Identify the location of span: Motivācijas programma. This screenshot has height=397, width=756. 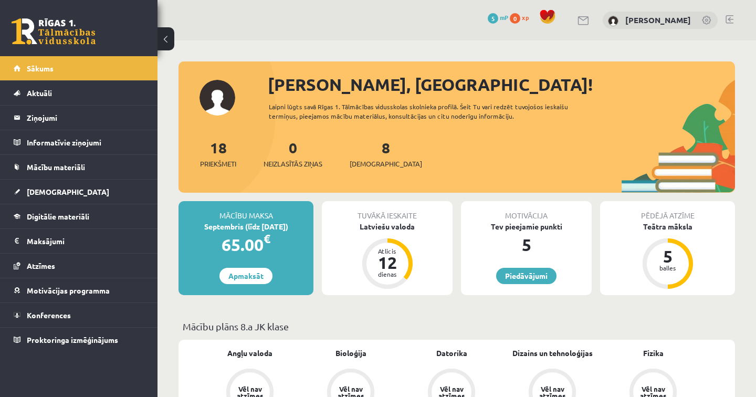
(68, 290).